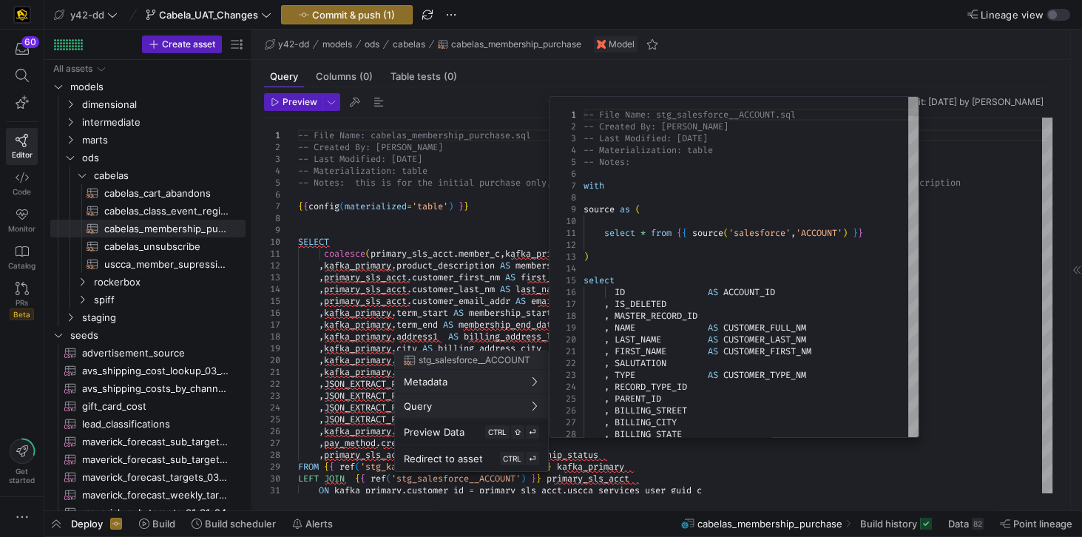 This screenshot has width=1082, height=537. Describe the element at coordinates (606, 162) in the screenshot. I see `span: -- Notes:` at that location.